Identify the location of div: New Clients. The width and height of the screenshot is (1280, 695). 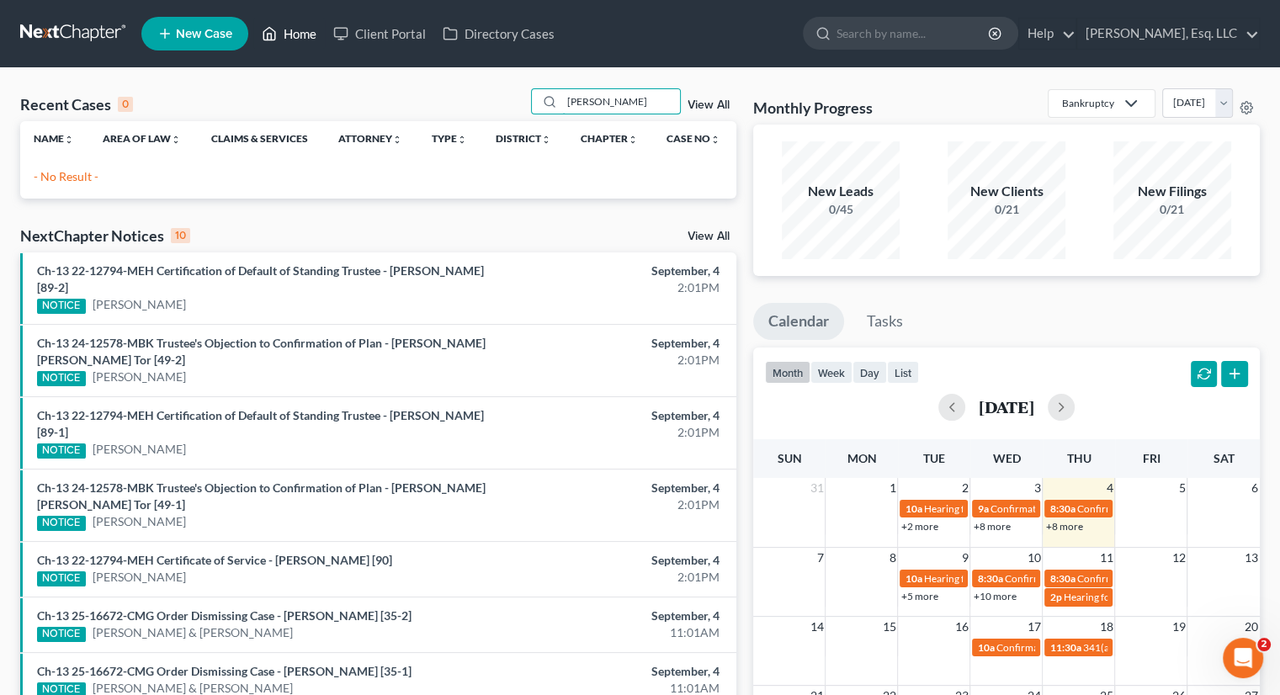
(1007, 191).